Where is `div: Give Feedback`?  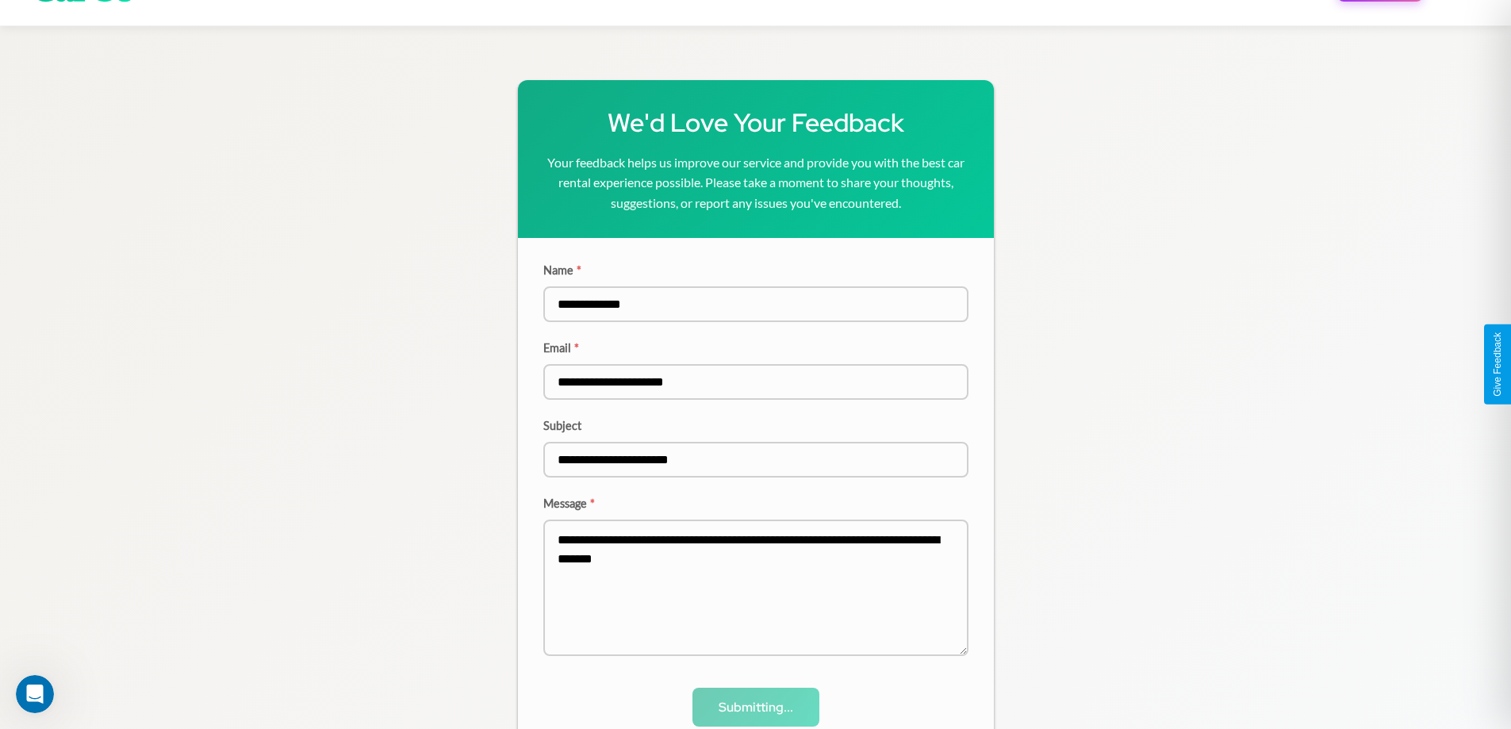 div: Give Feedback is located at coordinates (1498, 364).